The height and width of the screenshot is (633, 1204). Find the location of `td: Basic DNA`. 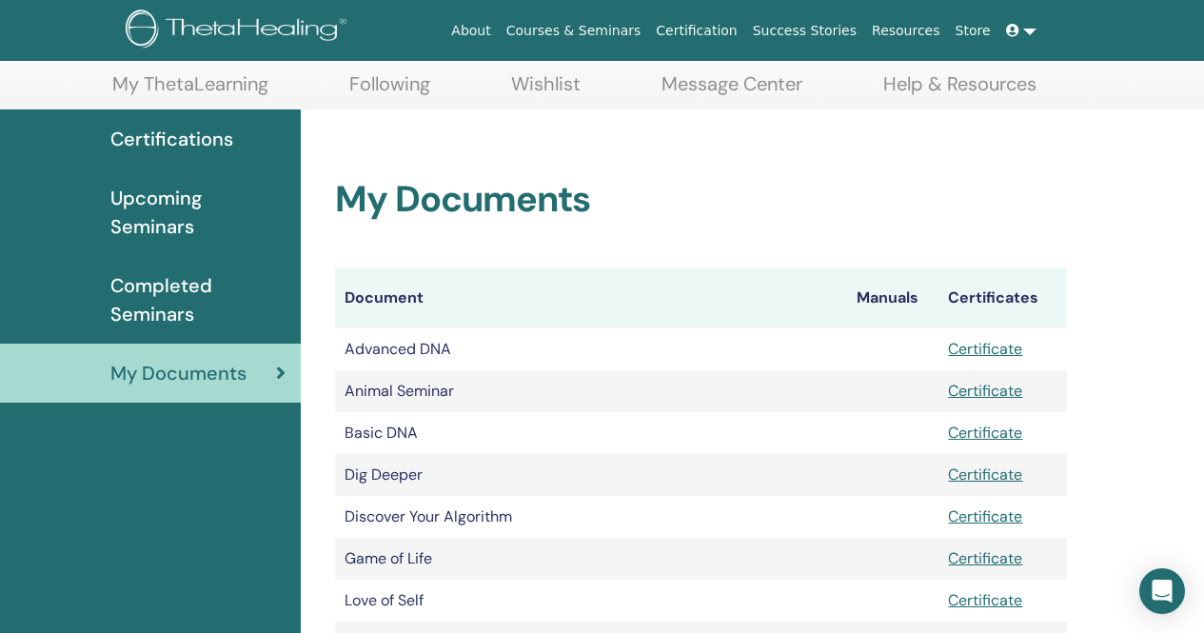

td: Basic DNA is located at coordinates (591, 433).